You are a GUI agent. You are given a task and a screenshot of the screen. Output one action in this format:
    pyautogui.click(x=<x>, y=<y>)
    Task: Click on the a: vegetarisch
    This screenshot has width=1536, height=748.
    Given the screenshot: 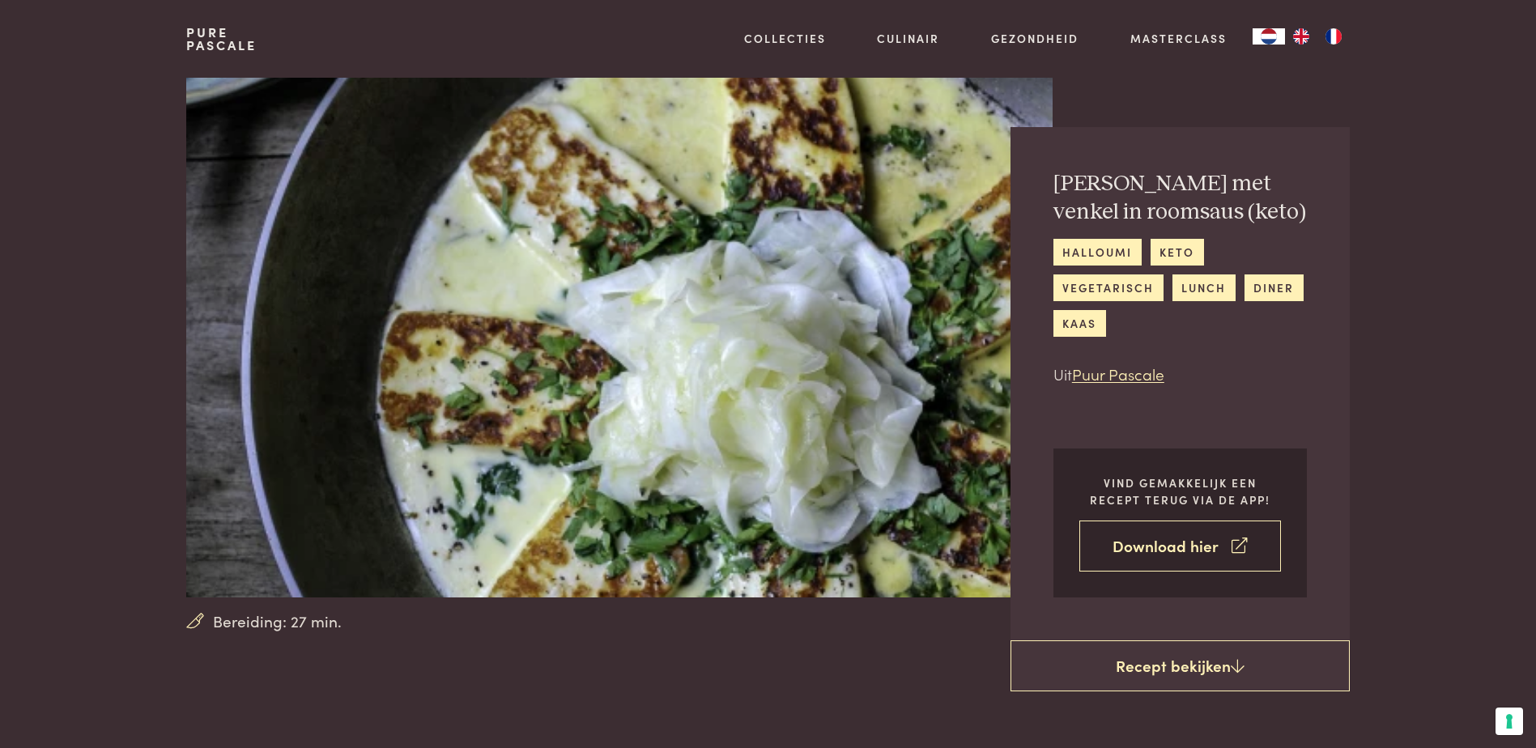 What is the action you would take?
    pyautogui.click(x=1108, y=287)
    